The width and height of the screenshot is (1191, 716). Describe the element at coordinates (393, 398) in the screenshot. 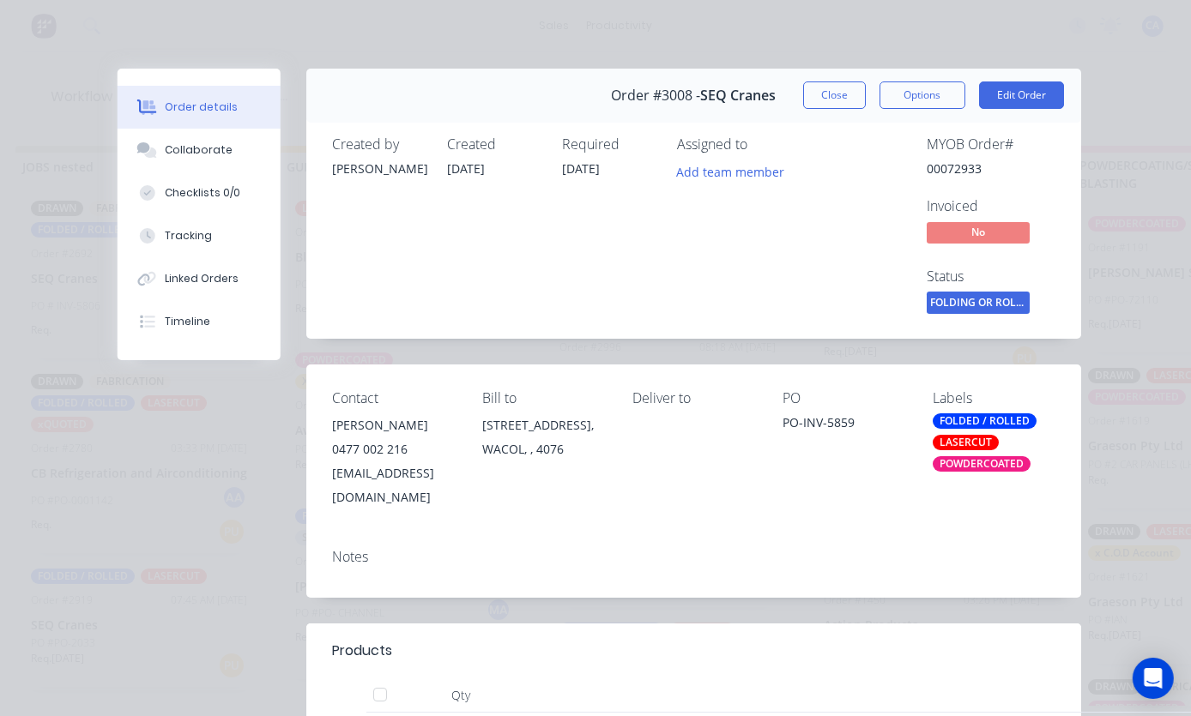

I see `div: Contact` at that location.